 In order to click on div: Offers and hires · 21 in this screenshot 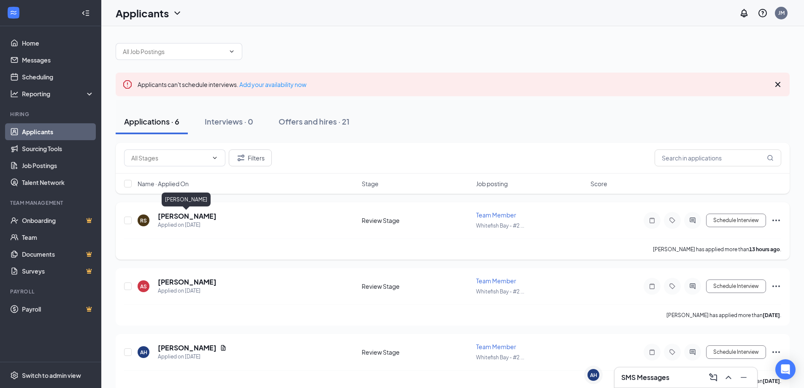, I will do `click(314, 121)`.